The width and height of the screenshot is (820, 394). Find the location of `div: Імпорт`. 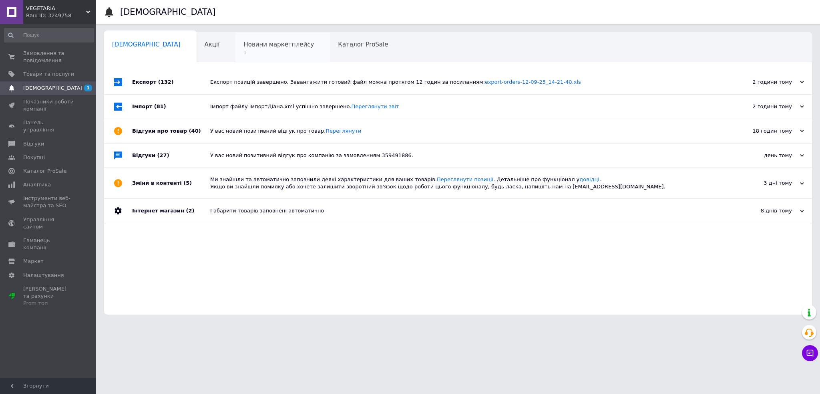

div: Імпорт is located at coordinates (171, 107).